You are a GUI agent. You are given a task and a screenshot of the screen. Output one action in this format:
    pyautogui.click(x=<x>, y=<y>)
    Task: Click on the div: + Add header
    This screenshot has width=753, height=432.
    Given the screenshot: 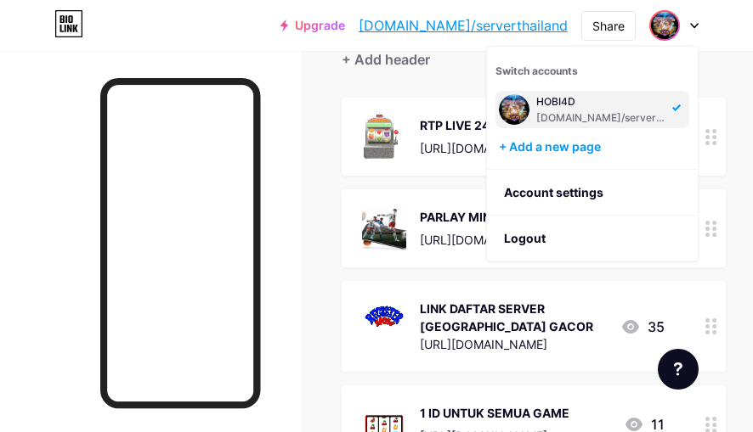 What is the action you would take?
    pyautogui.click(x=386, y=59)
    